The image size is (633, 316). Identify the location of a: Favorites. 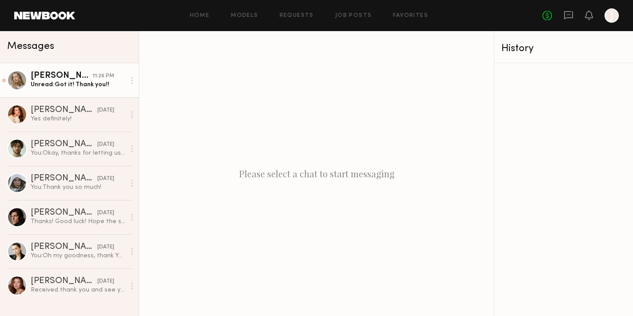
(410, 16).